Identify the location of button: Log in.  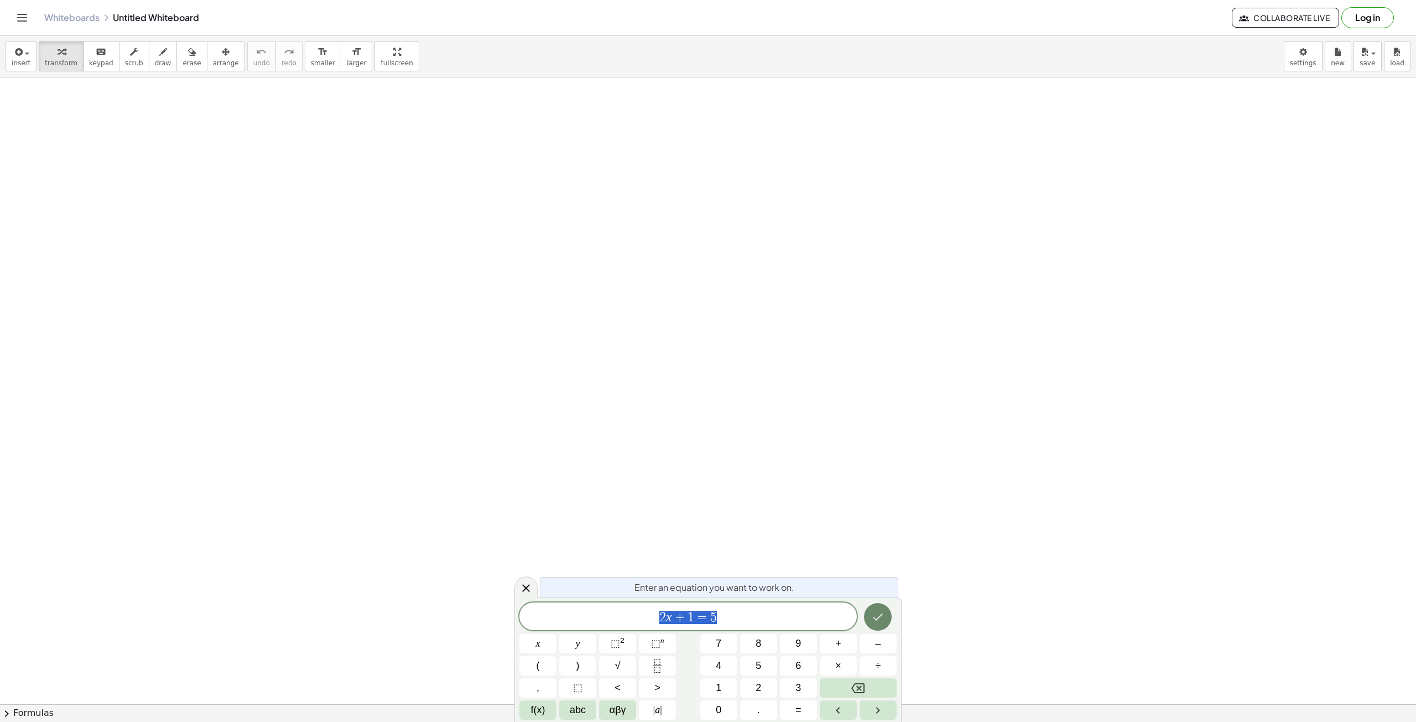
(1367, 18).